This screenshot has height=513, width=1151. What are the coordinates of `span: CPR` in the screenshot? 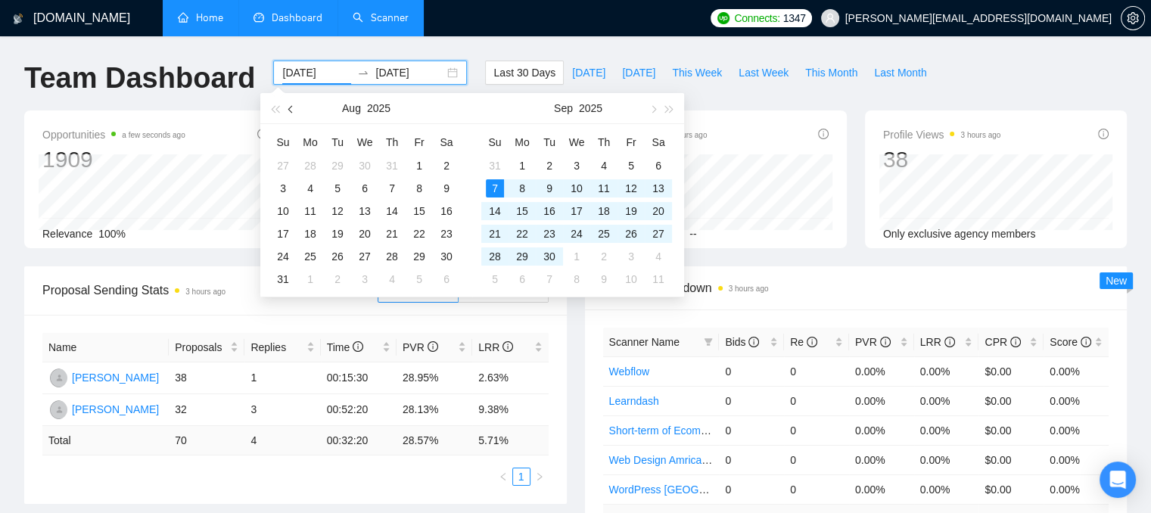 It's located at (1002, 342).